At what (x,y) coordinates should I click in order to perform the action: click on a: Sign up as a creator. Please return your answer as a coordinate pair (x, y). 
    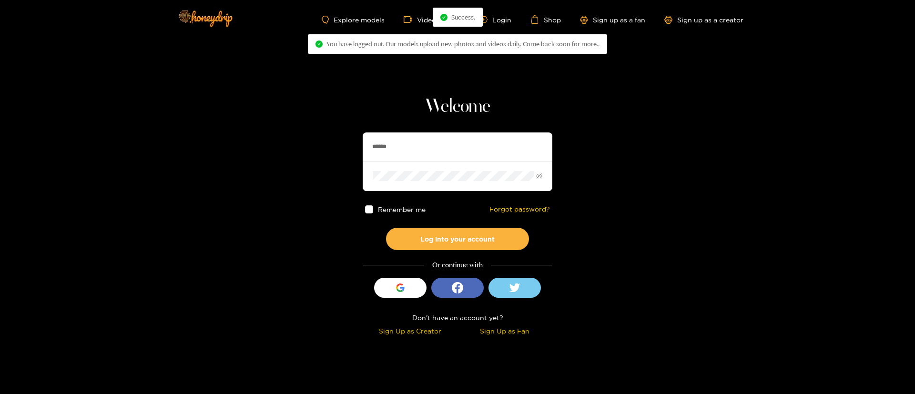
    Looking at the image, I should click on (704, 20).